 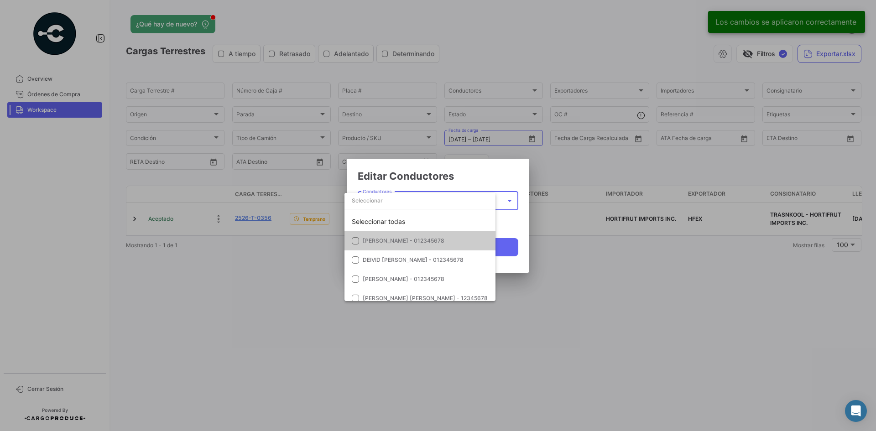 What do you see at coordinates (856, 411) in the screenshot?
I see `div: Abrir Intercom Messenger` at bounding box center [856, 411].